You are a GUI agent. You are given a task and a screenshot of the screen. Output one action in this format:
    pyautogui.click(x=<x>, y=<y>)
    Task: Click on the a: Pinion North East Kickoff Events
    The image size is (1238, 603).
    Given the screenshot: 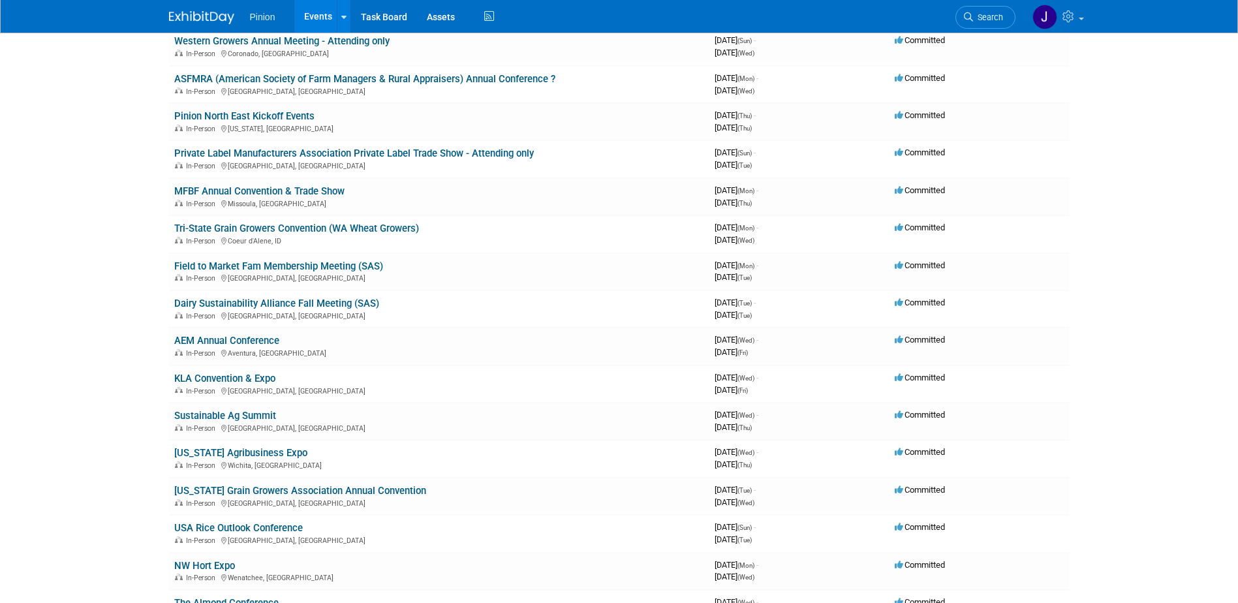 What is the action you would take?
    pyautogui.click(x=244, y=116)
    